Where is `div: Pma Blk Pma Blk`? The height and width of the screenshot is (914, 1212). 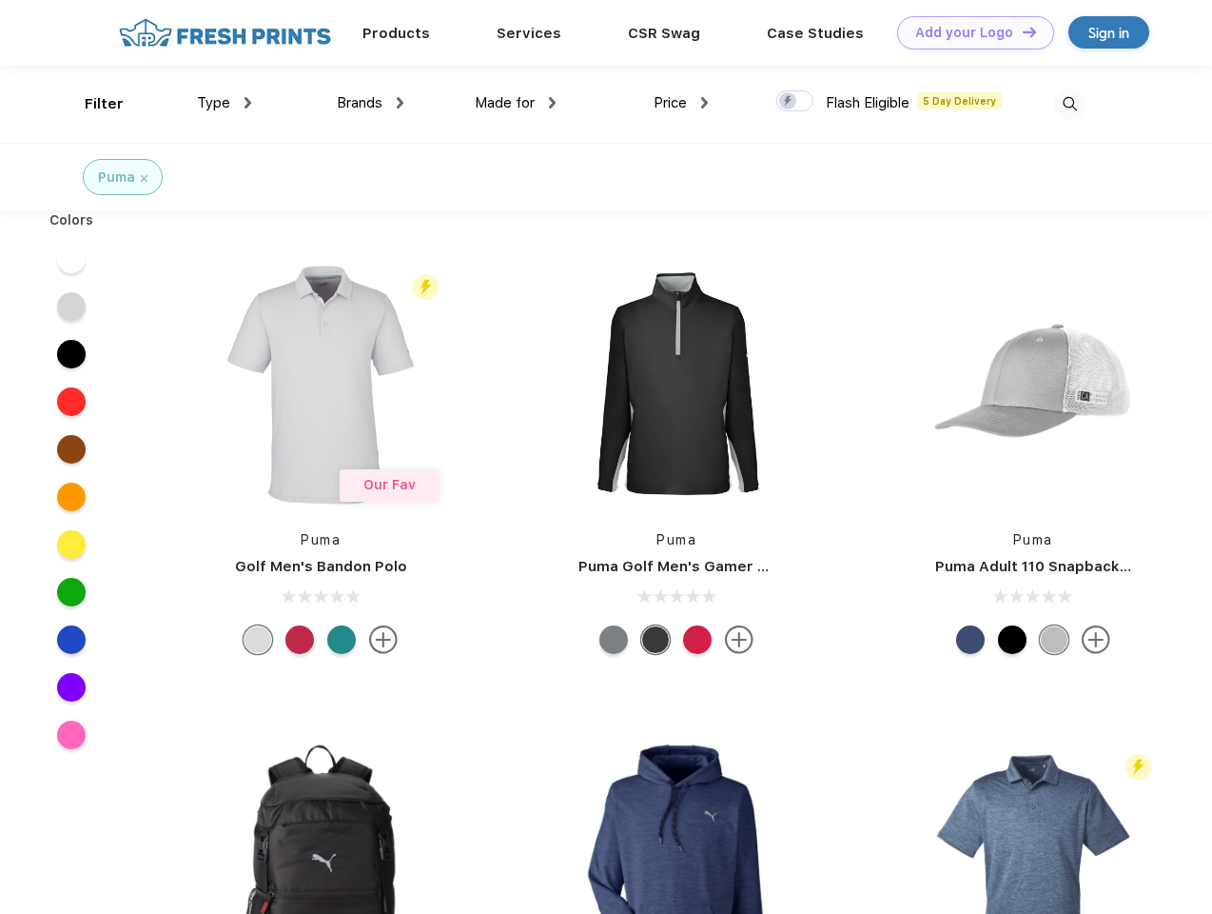
div: Pma Blk Pma Blk is located at coordinates (1013, 639).